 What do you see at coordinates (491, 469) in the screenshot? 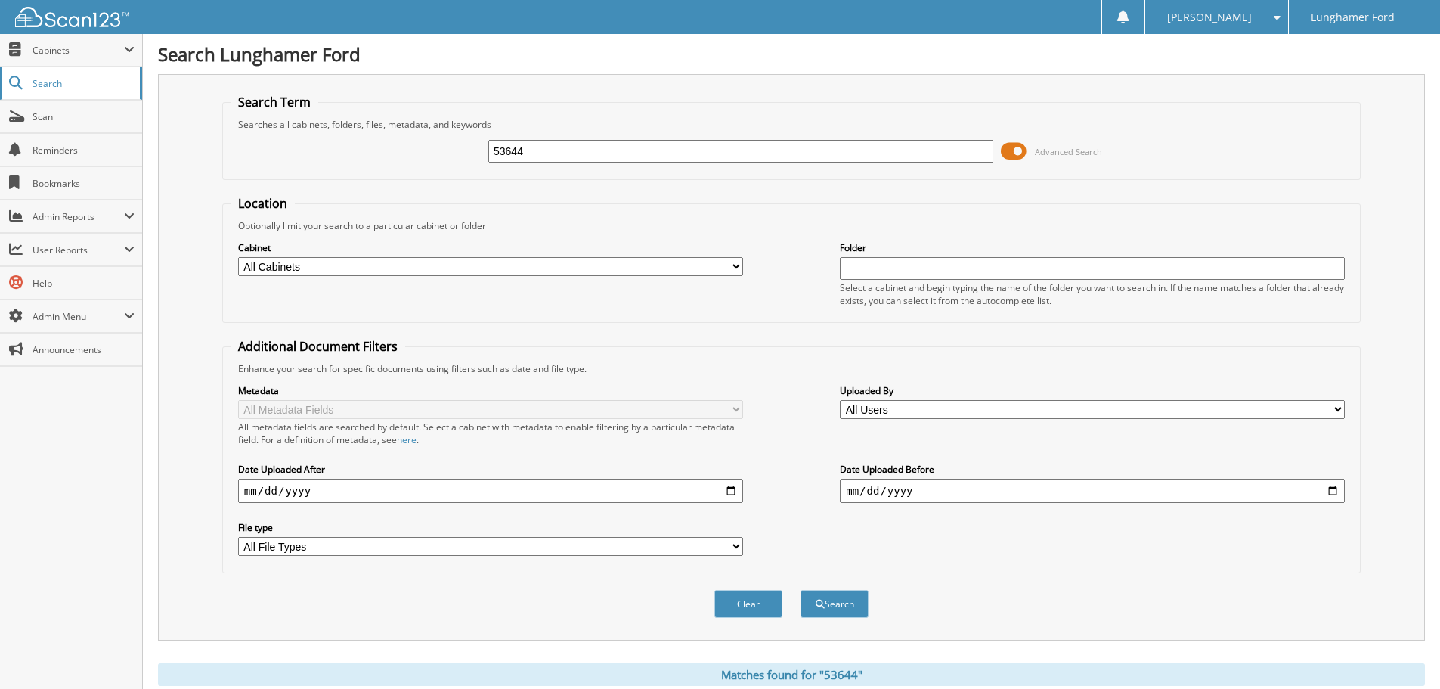
I see `label: Date Uploaded After` at bounding box center [491, 469].